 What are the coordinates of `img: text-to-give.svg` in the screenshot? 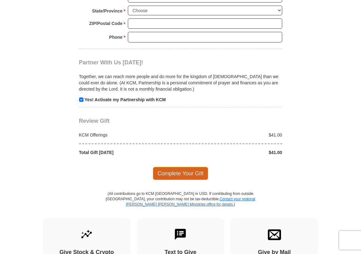 It's located at (180, 235).